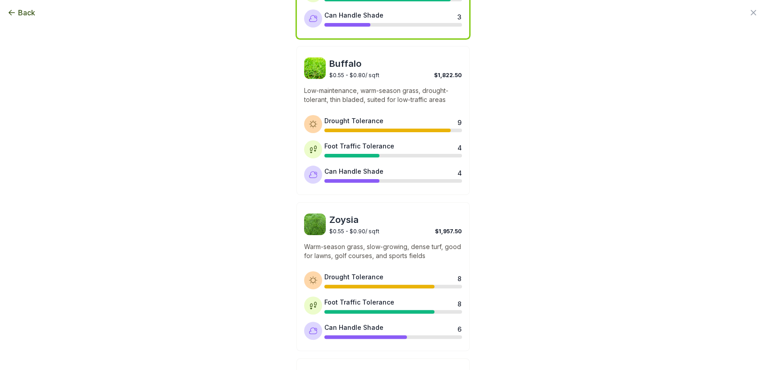 The image size is (766, 370). What do you see at coordinates (383, 251) in the screenshot?
I see `p: Warm-season grass, slow-growing, dense turf, good for lawns, golf courses, and sports fields` at bounding box center [383, 251].